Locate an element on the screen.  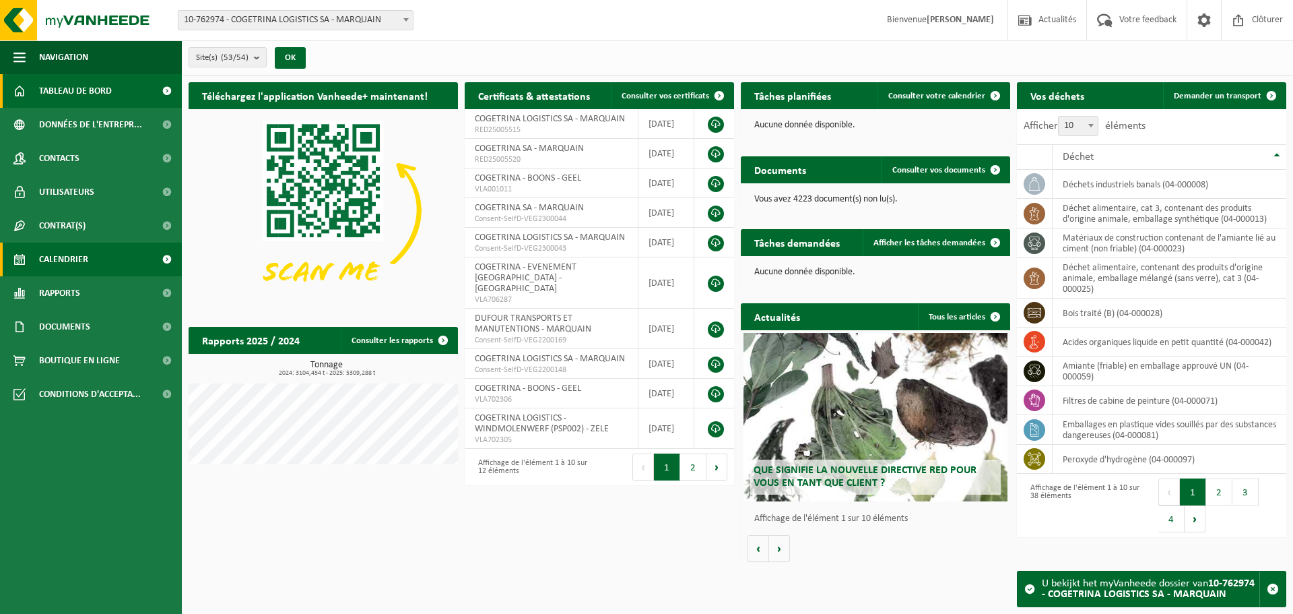
td: déchet alimentaire, cat 3, contenant des produits d'origine animale, emballage synthétique (04-00... is located at coordinates (1169, 213).